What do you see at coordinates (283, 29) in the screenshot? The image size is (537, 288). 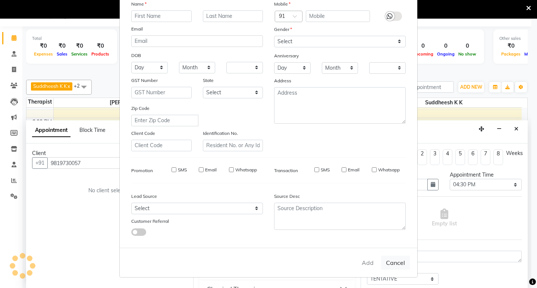 I see `label: Gender` at bounding box center [283, 29].